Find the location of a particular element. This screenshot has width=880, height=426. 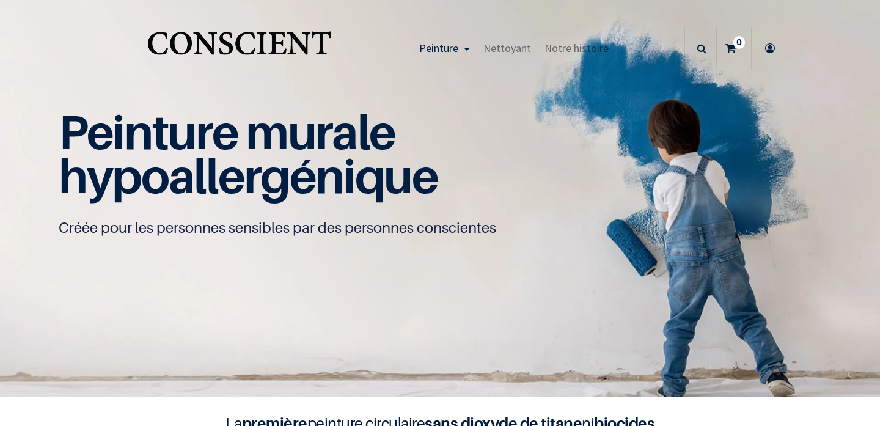

a: Logo of Conscient is located at coordinates (239, 48).